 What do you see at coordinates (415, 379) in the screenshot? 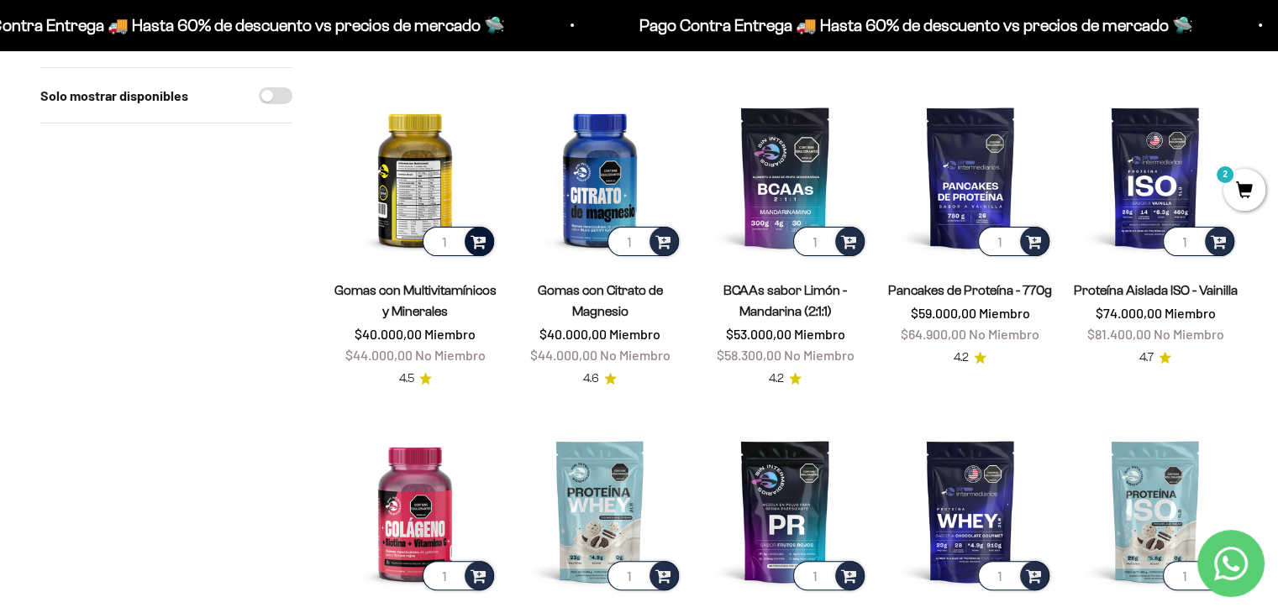
I see `a: 4.54.5 de 5.0 estrellas` at bounding box center [415, 379].